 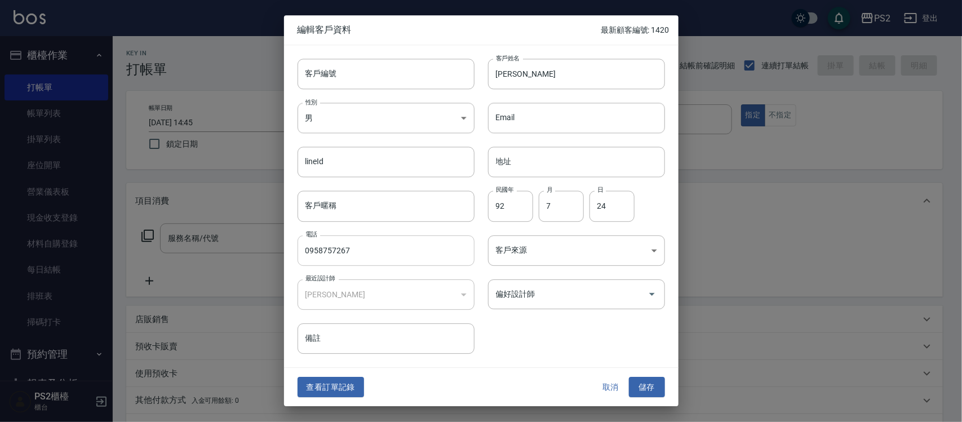 I want to click on span: 編輯客戶資料, so click(x=449, y=30).